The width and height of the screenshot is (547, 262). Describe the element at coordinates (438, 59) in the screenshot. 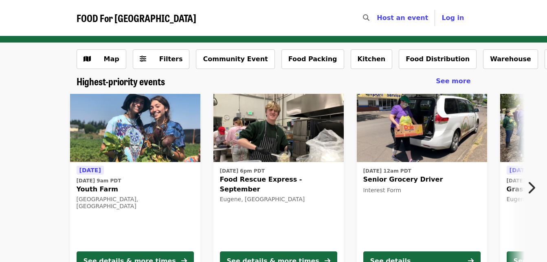

I see `button: Food Distribution` at that location.